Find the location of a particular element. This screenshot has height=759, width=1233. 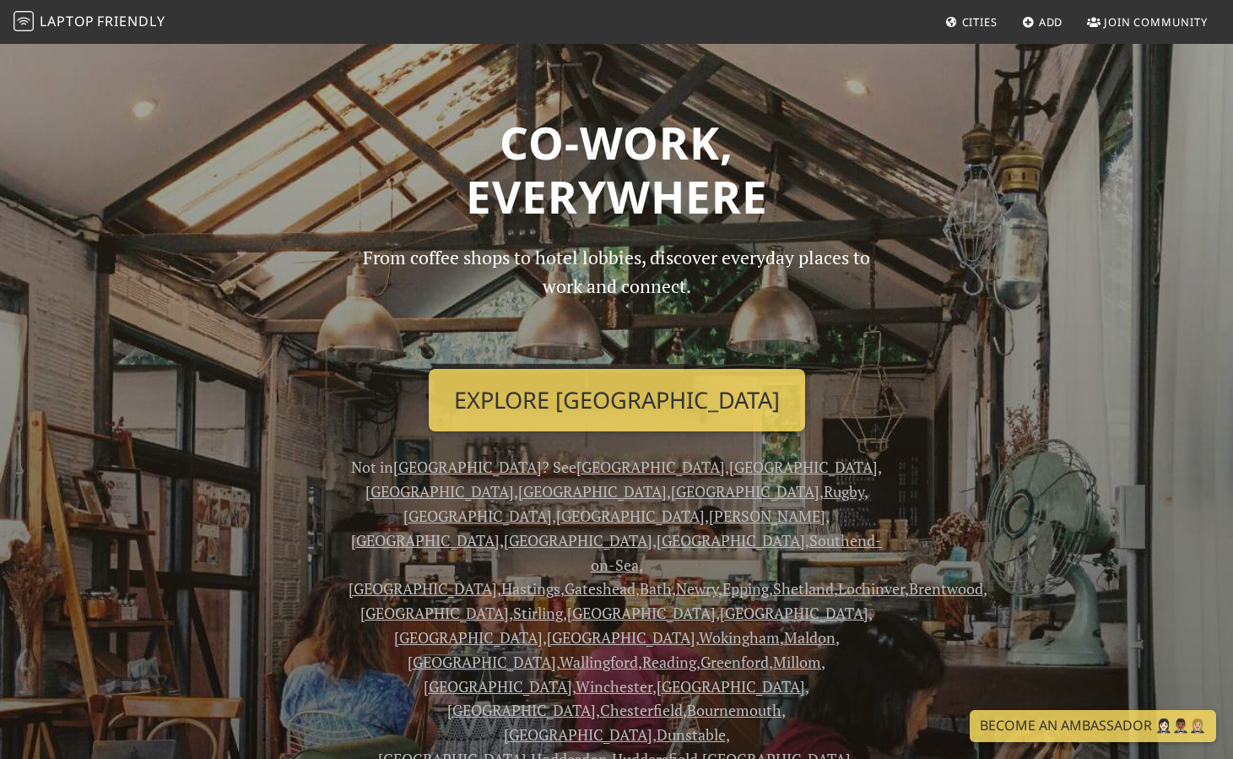

span: Cities is located at coordinates (980, 22).